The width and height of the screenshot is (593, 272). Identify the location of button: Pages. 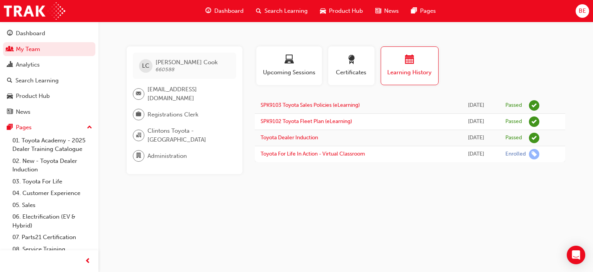
(49, 127).